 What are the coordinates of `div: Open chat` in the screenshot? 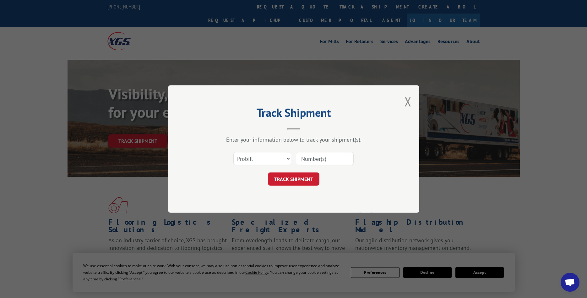 It's located at (570, 282).